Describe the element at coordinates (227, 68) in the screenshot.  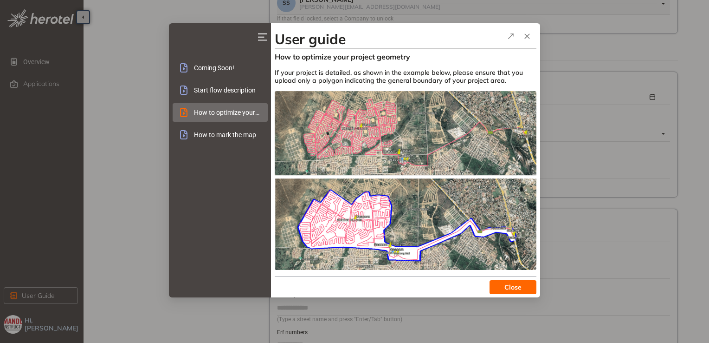
I see `span: Coming Soon!` at that location.